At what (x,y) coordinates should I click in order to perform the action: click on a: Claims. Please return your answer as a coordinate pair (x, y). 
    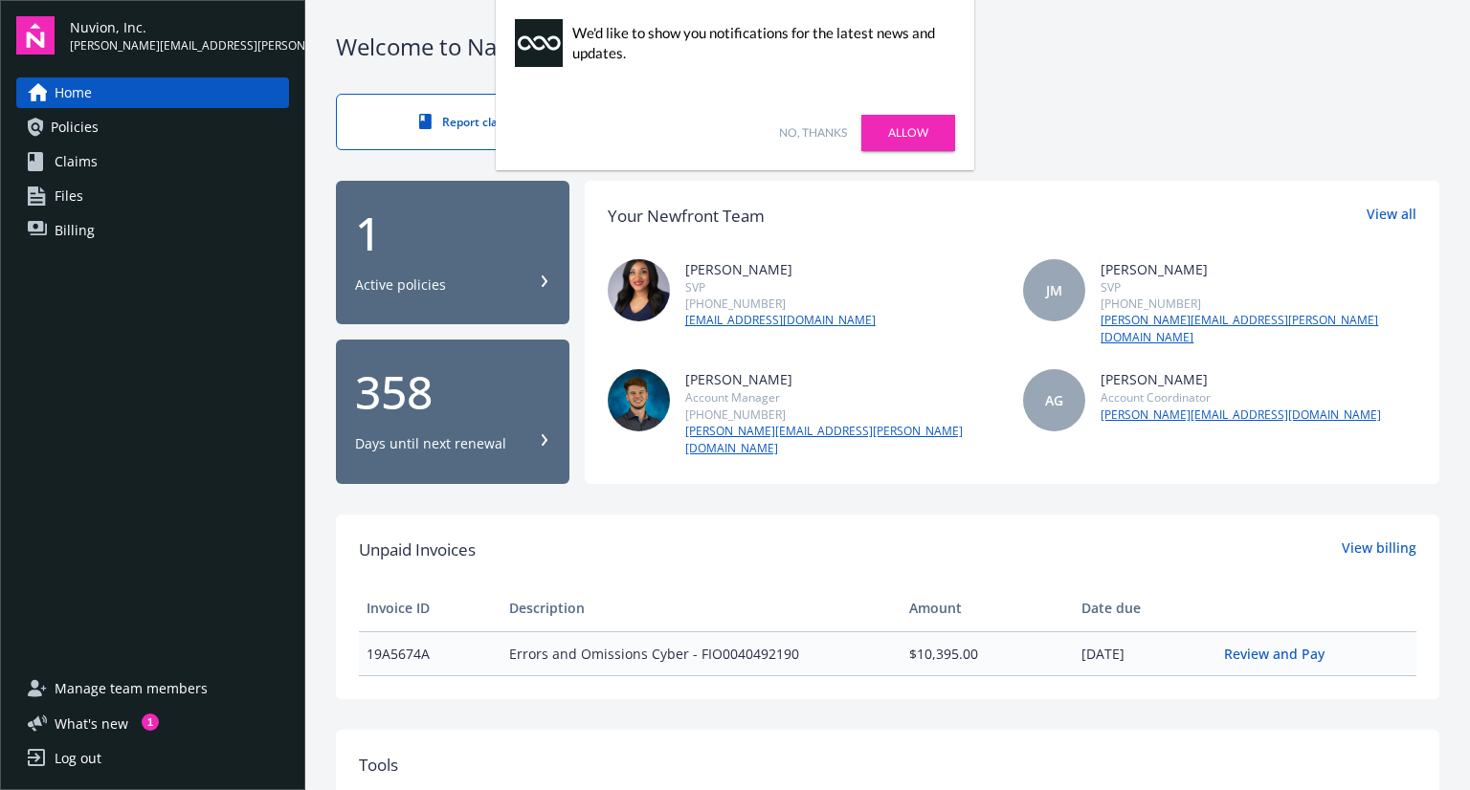
    Looking at the image, I should click on (152, 162).